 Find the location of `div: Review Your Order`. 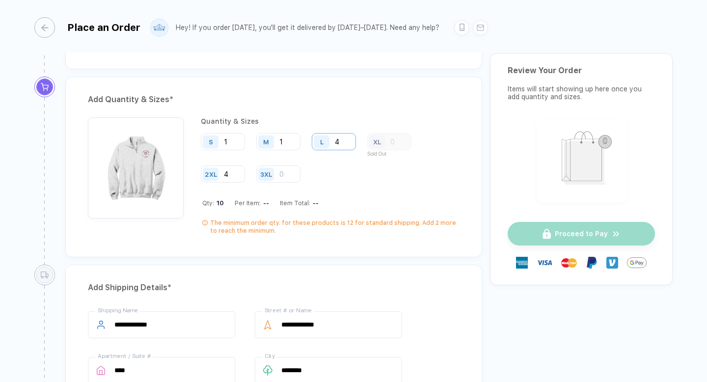

div: Review Your Order is located at coordinates (582, 70).